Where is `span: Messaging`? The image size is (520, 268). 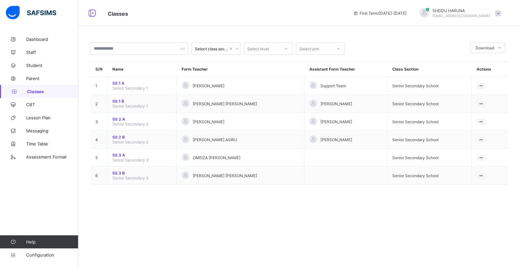 span: Messaging is located at coordinates (52, 131).